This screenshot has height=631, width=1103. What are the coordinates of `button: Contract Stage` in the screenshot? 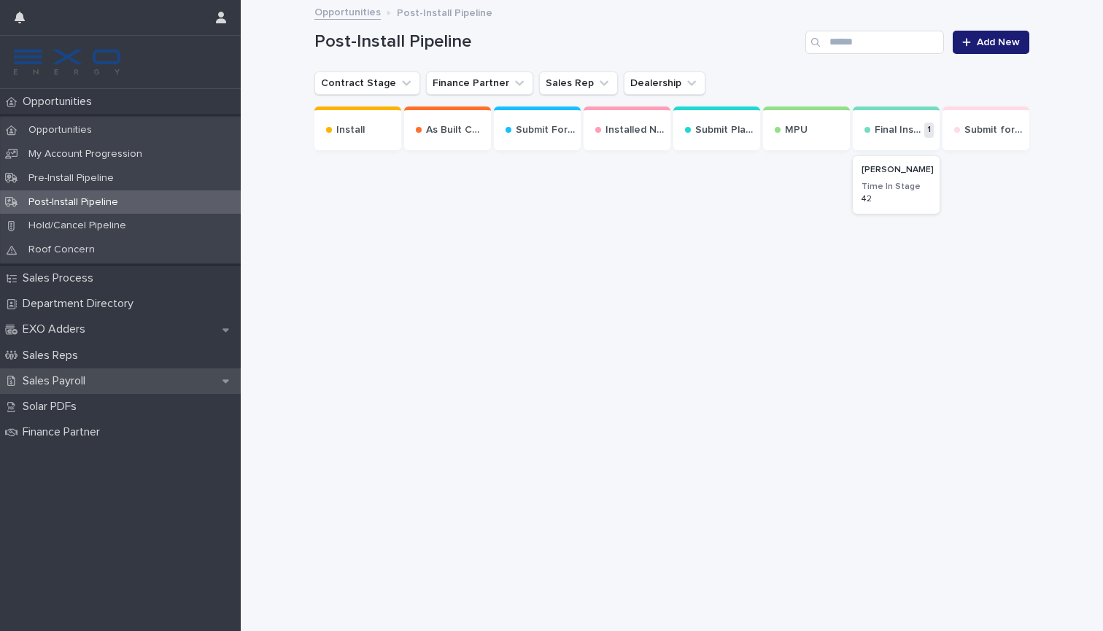 It's located at (367, 83).